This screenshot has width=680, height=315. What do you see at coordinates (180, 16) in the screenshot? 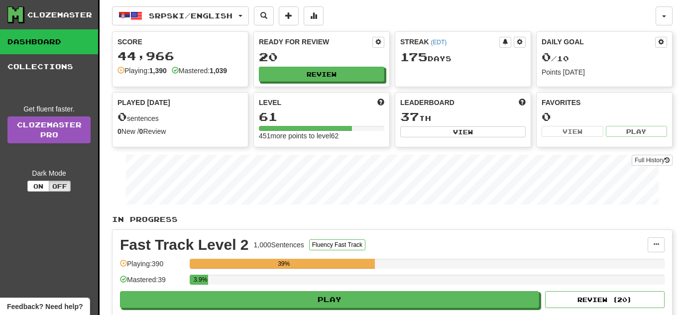
I see `button: Srpski/English` at bounding box center [180, 16].